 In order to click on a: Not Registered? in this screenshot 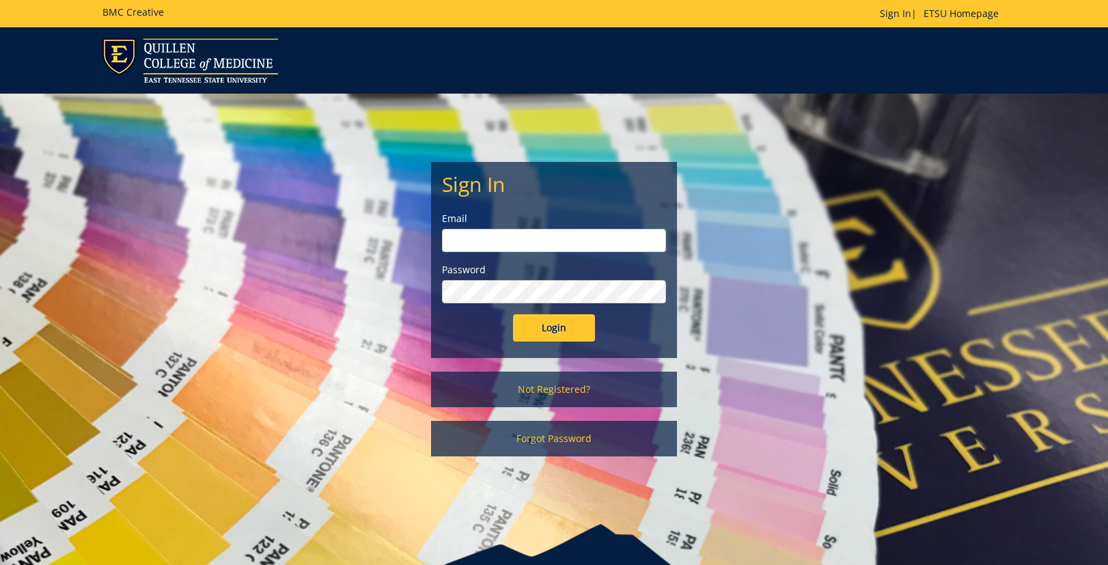, I will do `click(554, 389)`.